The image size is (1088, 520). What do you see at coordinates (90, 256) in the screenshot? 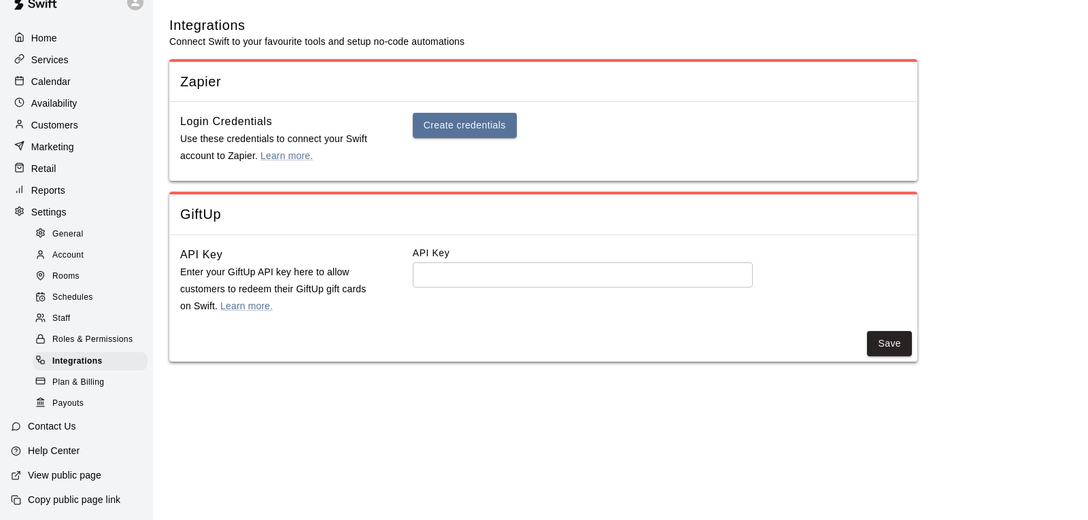
I see `div: Account` at bounding box center [90, 256].